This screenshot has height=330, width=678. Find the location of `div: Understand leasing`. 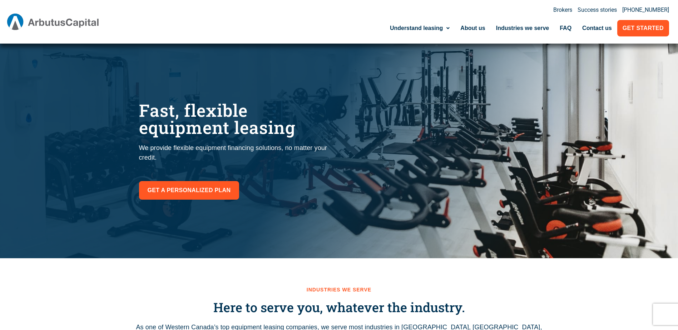

div: Understand leasing is located at coordinates (420, 28).